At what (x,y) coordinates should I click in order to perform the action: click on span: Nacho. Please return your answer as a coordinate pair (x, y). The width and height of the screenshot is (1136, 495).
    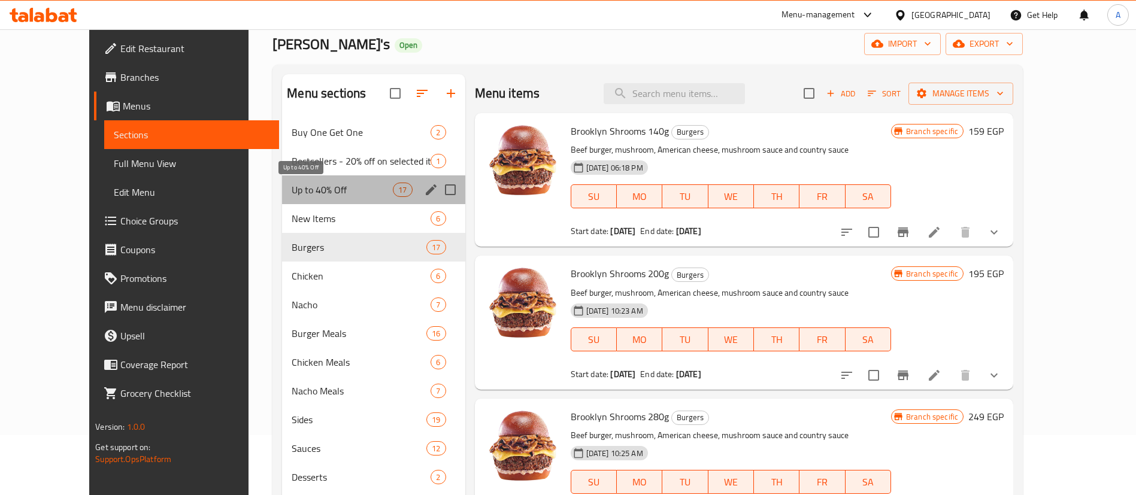
    Looking at the image, I should click on (361, 305).